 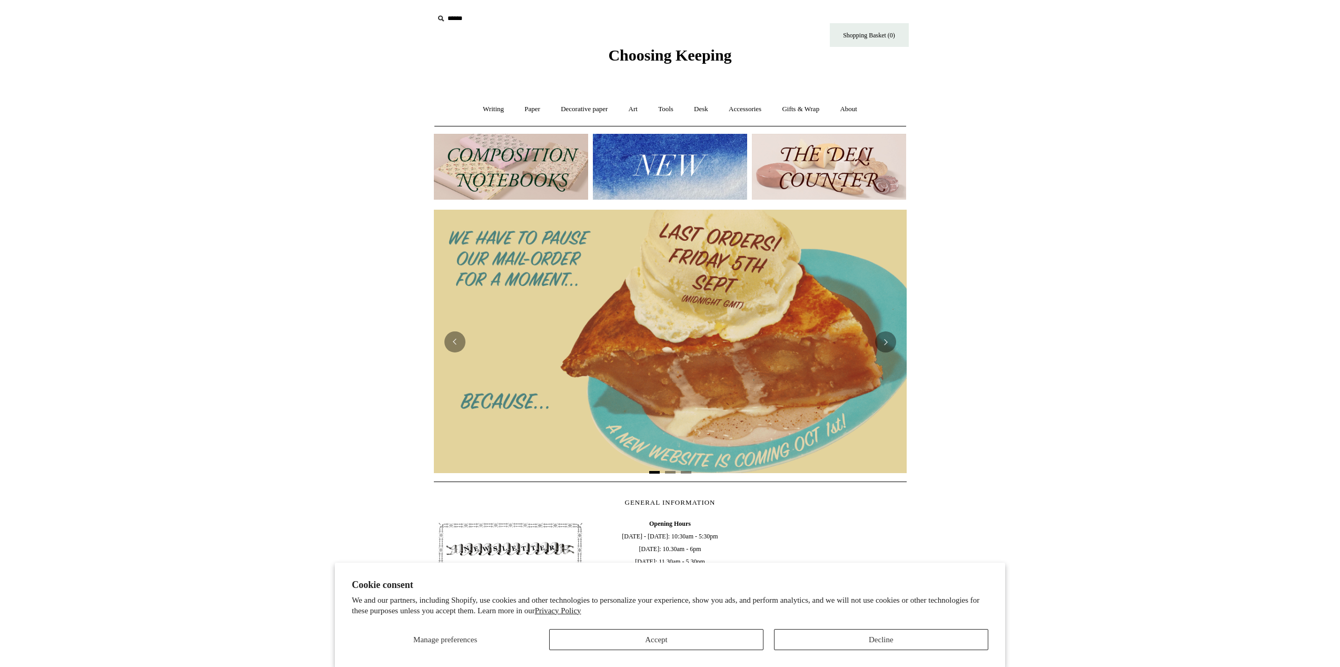 What do you see at coordinates (666, 109) in the screenshot?
I see `a: Tools` at bounding box center [666, 109].